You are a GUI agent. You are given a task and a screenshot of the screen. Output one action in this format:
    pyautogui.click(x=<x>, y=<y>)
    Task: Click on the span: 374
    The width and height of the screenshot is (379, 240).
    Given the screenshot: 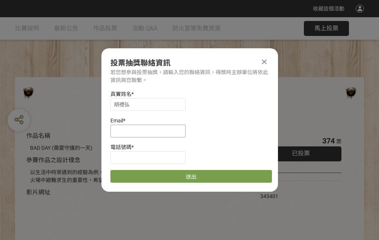 What is the action you would take?
    pyautogui.click(x=328, y=141)
    